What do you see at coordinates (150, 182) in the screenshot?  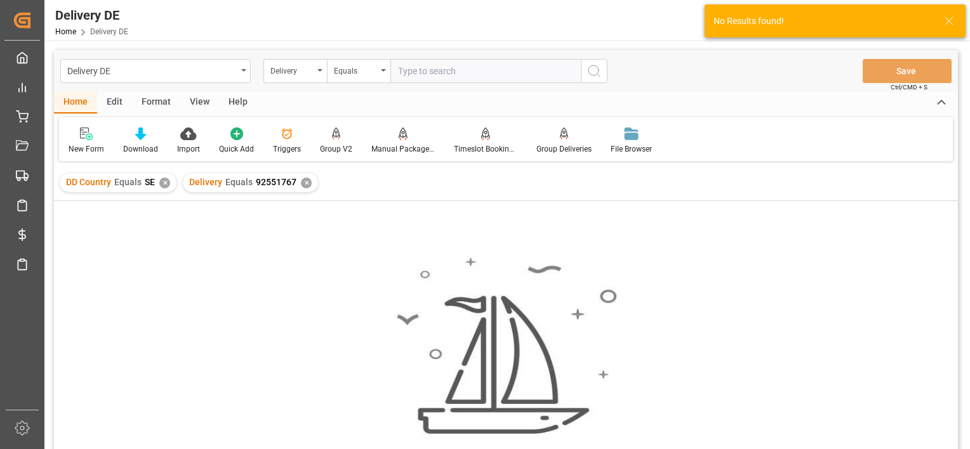 I see `span: SE` at bounding box center [150, 182].